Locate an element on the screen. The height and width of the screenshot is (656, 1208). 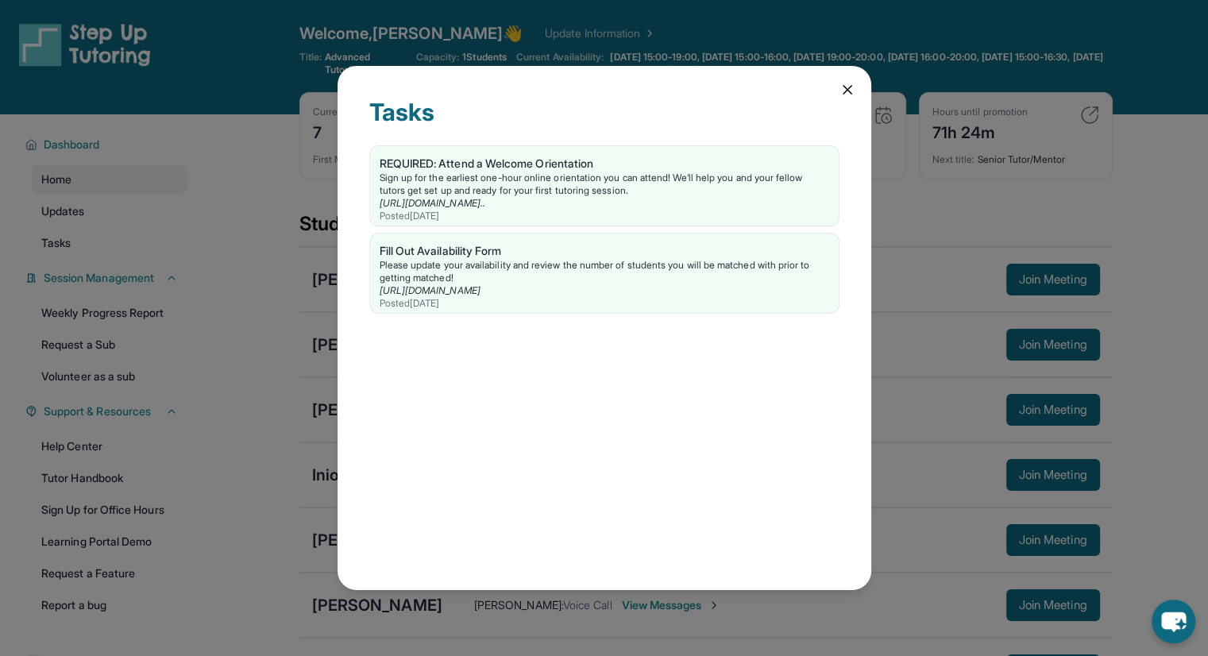
a: Fill Out Availability FormPlease update your availability and review the number of students you w... is located at coordinates (604, 273).